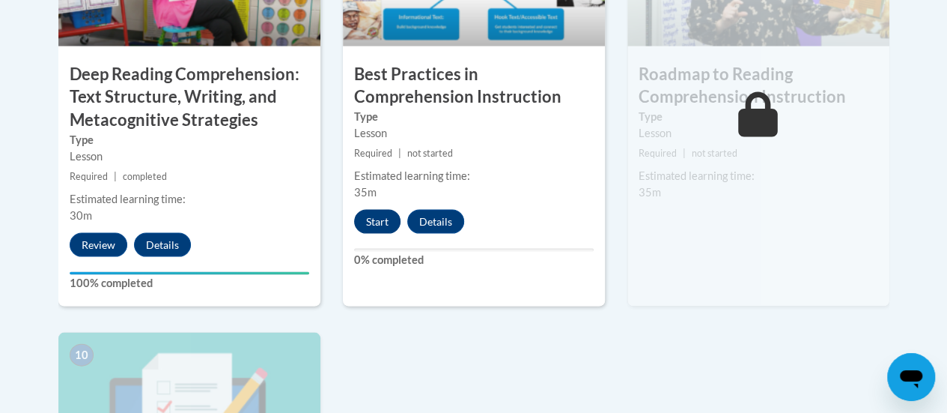 This screenshot has height=413, width=947. I want to click on button: Review, so click(98, 245).